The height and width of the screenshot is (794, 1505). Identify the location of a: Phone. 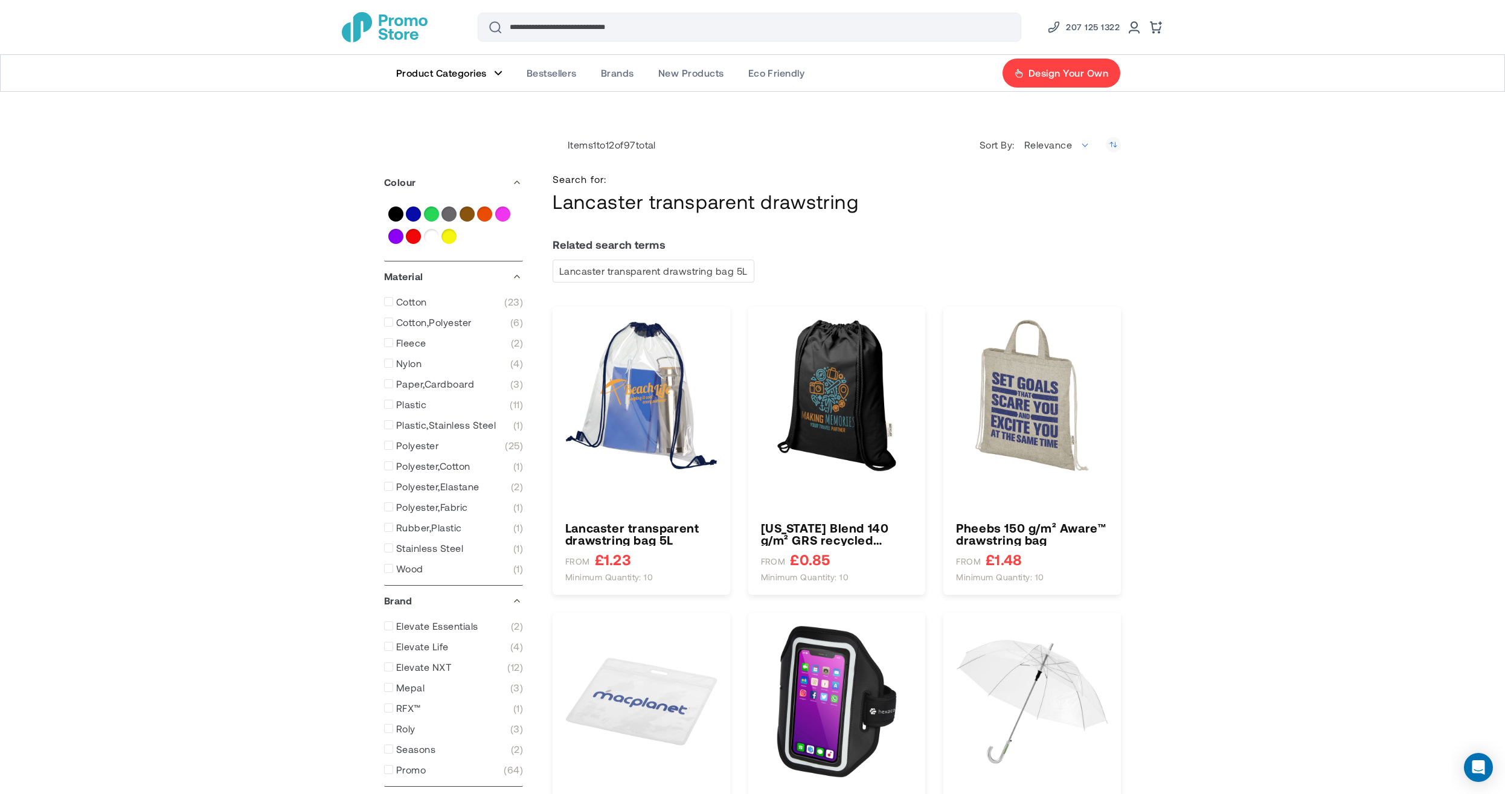
(1083, 27).